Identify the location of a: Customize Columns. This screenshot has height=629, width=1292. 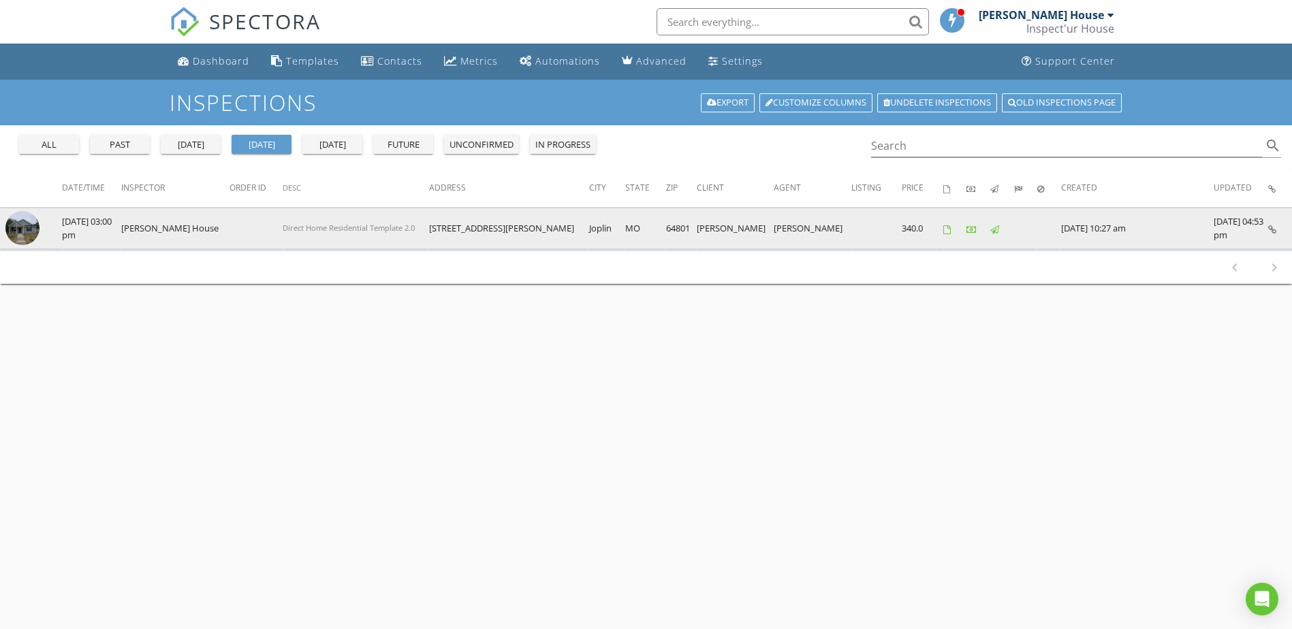
(816, 103).